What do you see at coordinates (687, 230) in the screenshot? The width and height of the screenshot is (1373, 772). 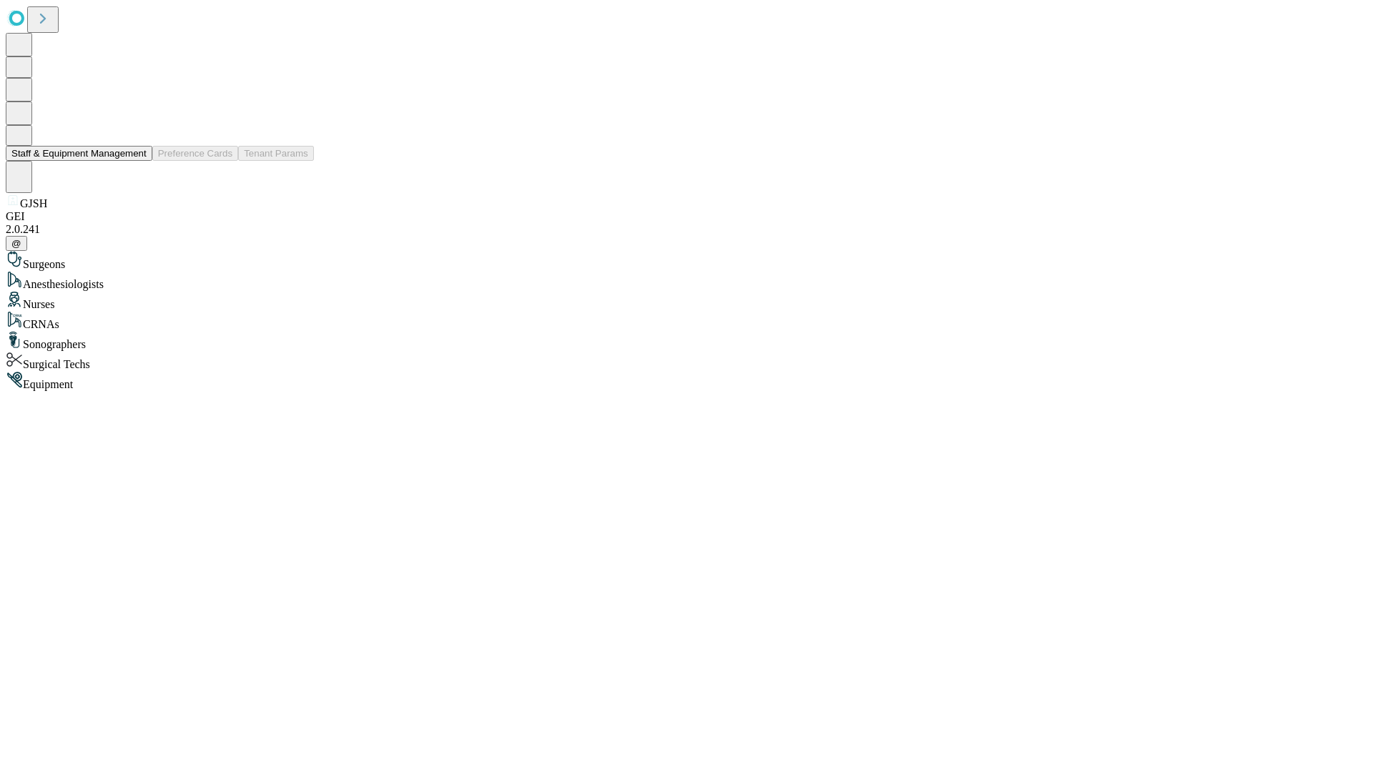 I see `div: 2.0.241` at bounding box center [687, 230].